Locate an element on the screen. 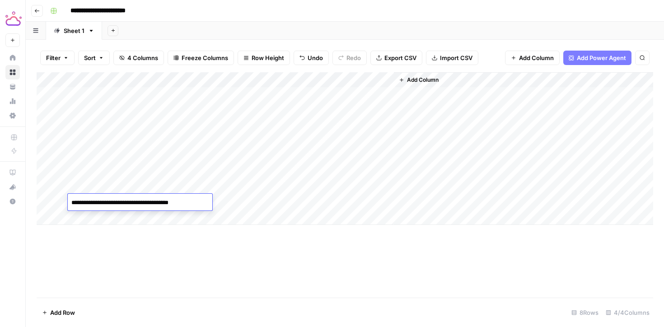 Image resolution: width=664 pixels, height=327 pixels. button: Sort is located at coordinates (94, 58).